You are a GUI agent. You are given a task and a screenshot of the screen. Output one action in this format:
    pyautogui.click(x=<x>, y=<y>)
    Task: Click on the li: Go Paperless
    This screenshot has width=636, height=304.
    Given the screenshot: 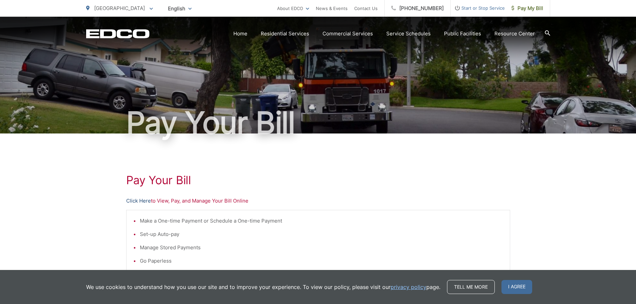 What is the action you would take?
    pyautogui.click(x=321, y=261)
    